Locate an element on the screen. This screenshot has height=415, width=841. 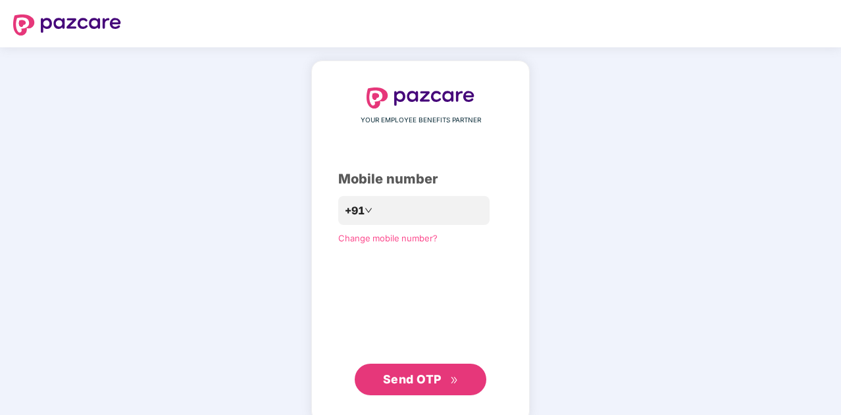
button: Send OTPdouble-right is located at coordinates (421, 380).